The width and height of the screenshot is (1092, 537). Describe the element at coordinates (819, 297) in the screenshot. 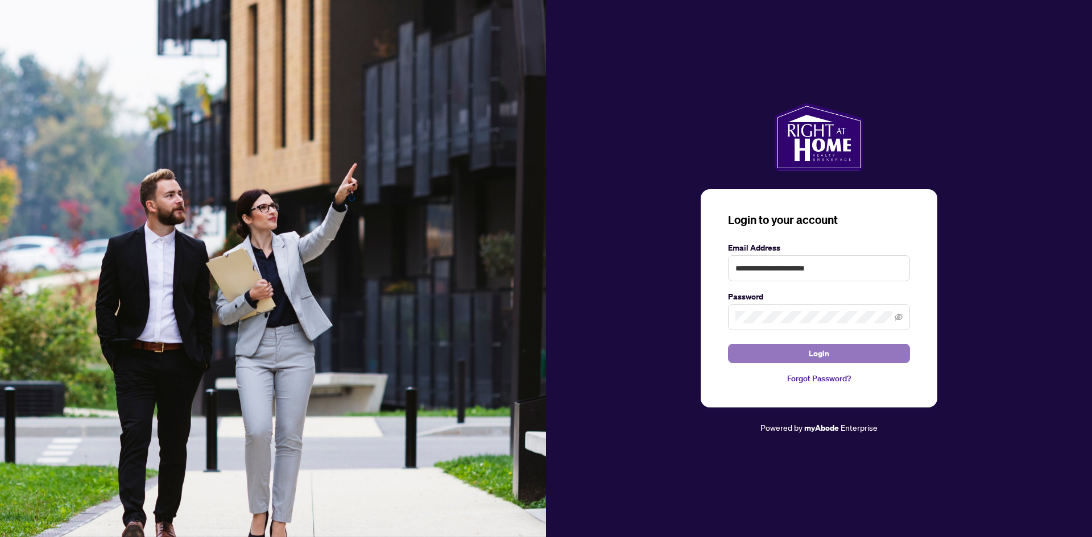

I see `label: Password` at that location.